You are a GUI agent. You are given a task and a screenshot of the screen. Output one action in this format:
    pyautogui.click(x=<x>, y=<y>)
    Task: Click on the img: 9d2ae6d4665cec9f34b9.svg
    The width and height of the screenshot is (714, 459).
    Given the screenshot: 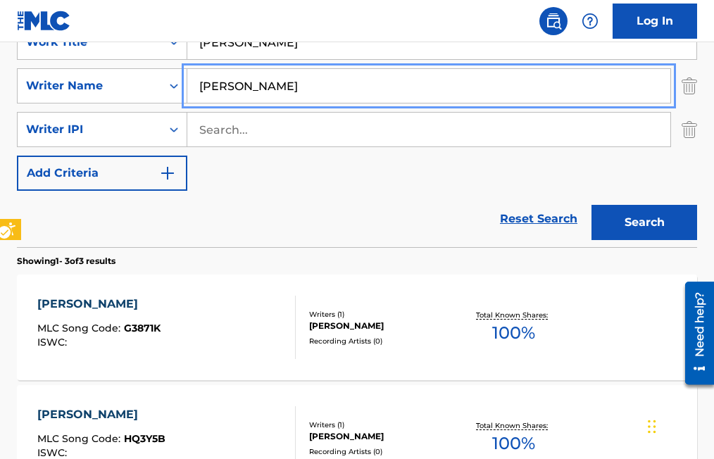 What is the action you would take?
    pyautogui.click(x=167, y=173)
    